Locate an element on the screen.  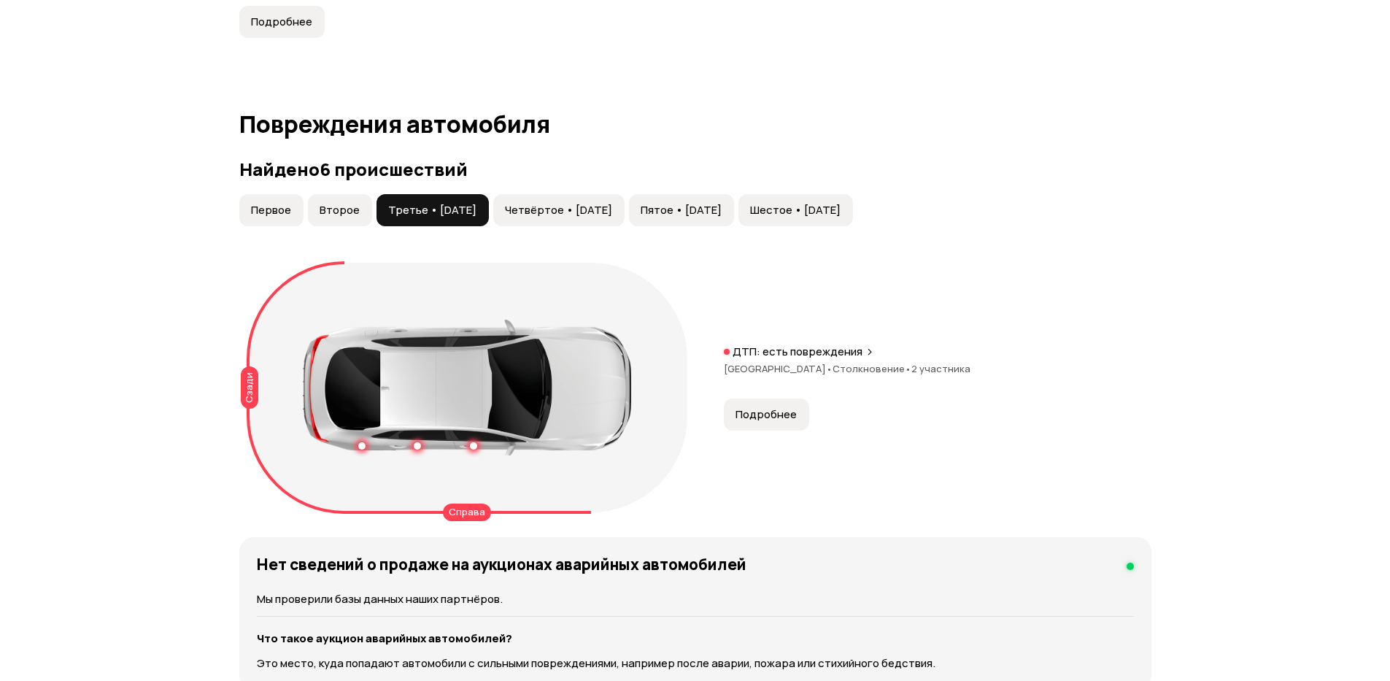
h4: Нет сведений о продаже на аукционах аварийных автомобилей is located at coordinates (501, 564).